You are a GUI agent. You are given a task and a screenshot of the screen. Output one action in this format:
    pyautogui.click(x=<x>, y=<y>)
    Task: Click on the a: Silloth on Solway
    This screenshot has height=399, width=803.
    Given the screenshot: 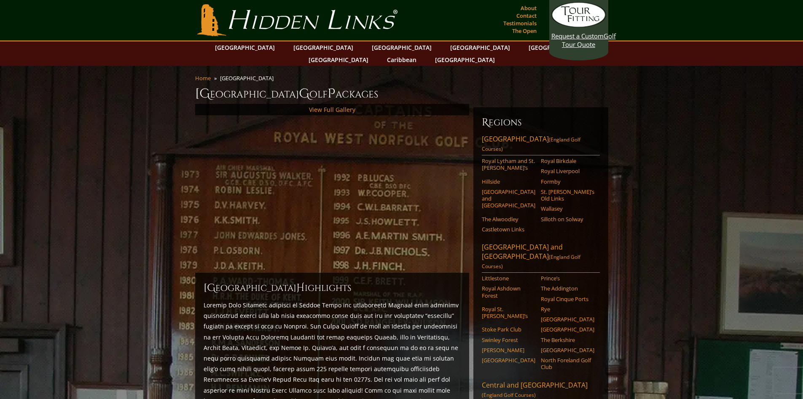 What is the action you would take?
    pyautogui.click(x=568, y=219)
    